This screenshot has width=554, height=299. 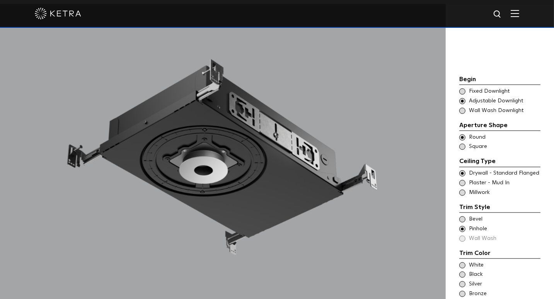 What do you see at coordinates (504, 111) in the screenshot?
I see `span: Wall Wash Downlight` at bounding box center [504, 111].